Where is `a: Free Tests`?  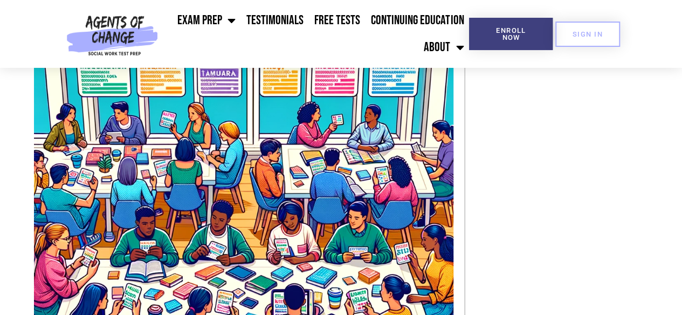 a: Free Tests is located at coordinates (337, 20).